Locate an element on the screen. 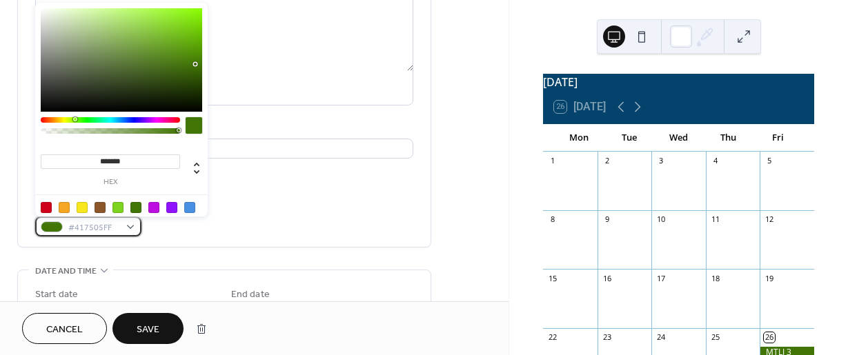 Image resolution: width=848 pixels, height=355 pixels. div: #7ED321 is located at coordinates (118, 208).